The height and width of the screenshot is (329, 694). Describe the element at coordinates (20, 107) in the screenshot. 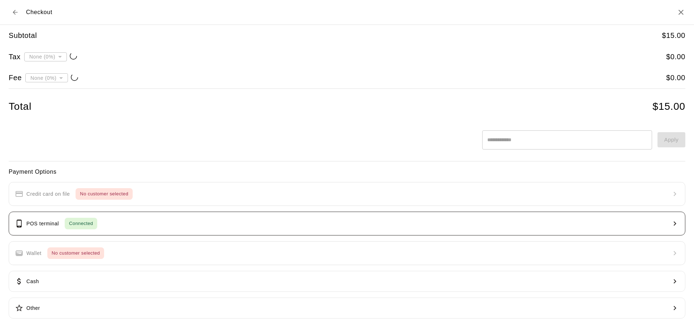

I see `h4: Total` at that location.